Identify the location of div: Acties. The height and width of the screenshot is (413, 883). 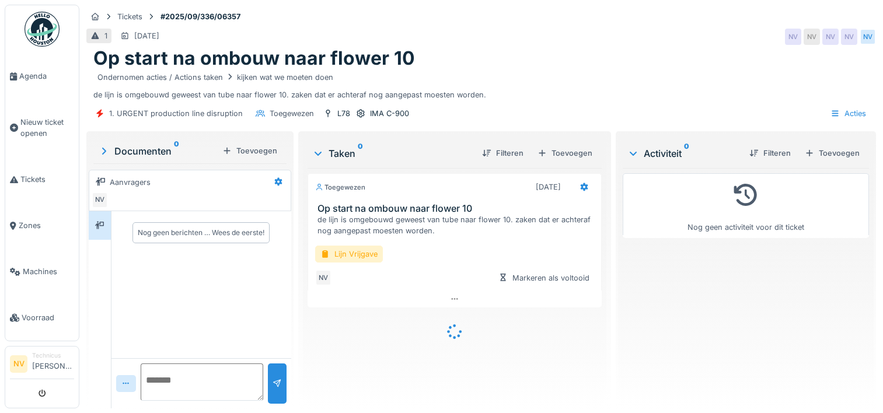
(848, 113).